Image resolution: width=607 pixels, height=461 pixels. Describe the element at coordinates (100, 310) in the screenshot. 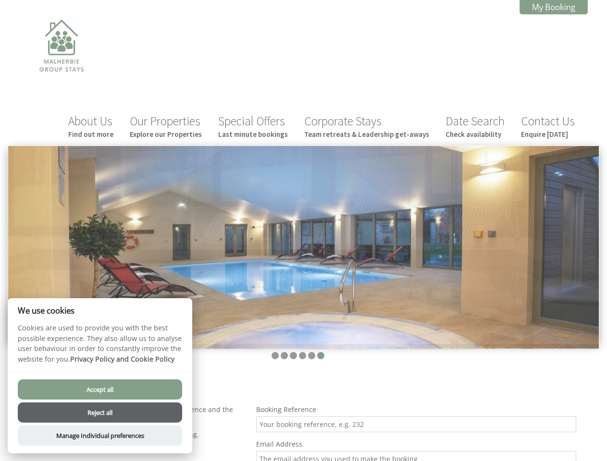

I see `h2: We use cookies` at that location.